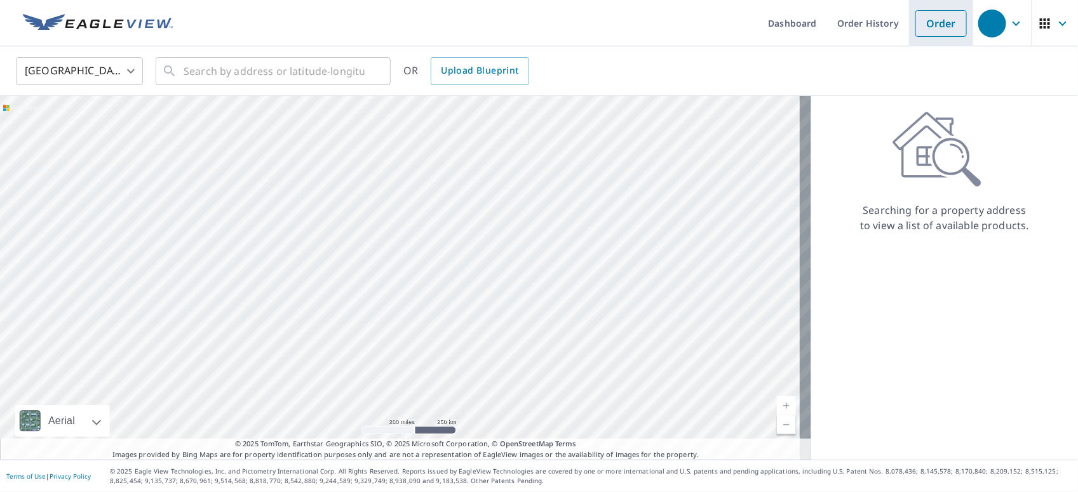 Image resolution: width=1078 pixels, height=492 pixels. Describe the element at coordinates (62, 421) in the screenshot. I see `div: Aerial` at that location.